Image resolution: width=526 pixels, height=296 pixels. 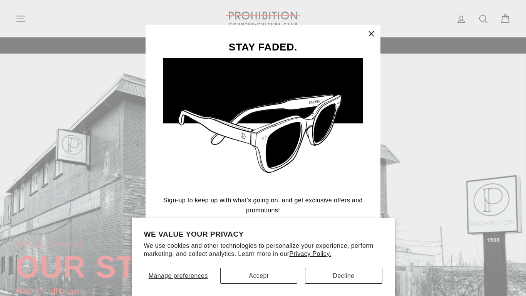 What do you see at coordinates (259, 275) in the screenshot?
I see `button: Accept` at bounding box center [259, 275].